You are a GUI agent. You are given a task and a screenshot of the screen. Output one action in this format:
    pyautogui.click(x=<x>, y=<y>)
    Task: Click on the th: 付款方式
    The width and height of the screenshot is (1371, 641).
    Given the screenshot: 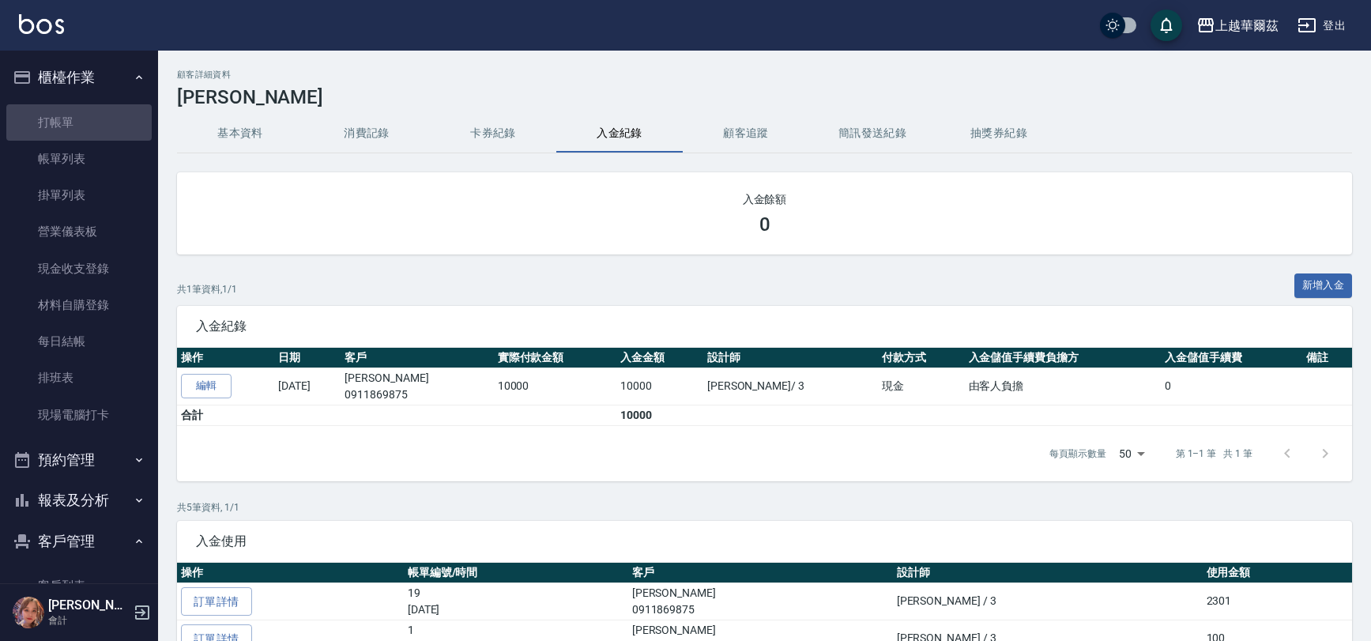 What is the action you would take?
    pyautogui.click(x=921, y=358)
    